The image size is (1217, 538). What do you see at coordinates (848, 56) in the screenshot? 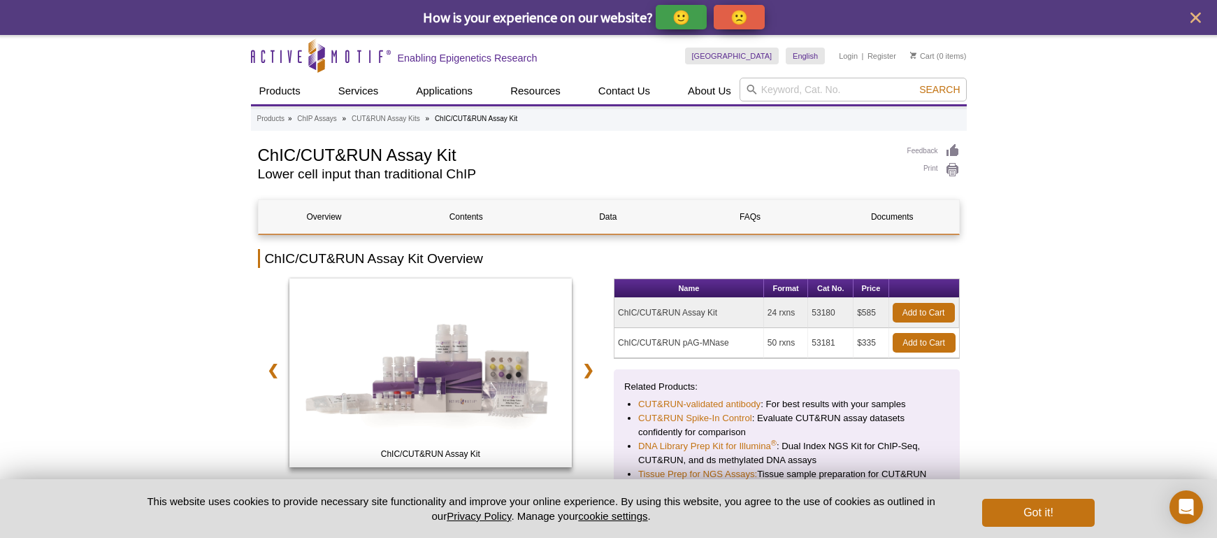
I see `a: Login` at bounding box center [848, 56].